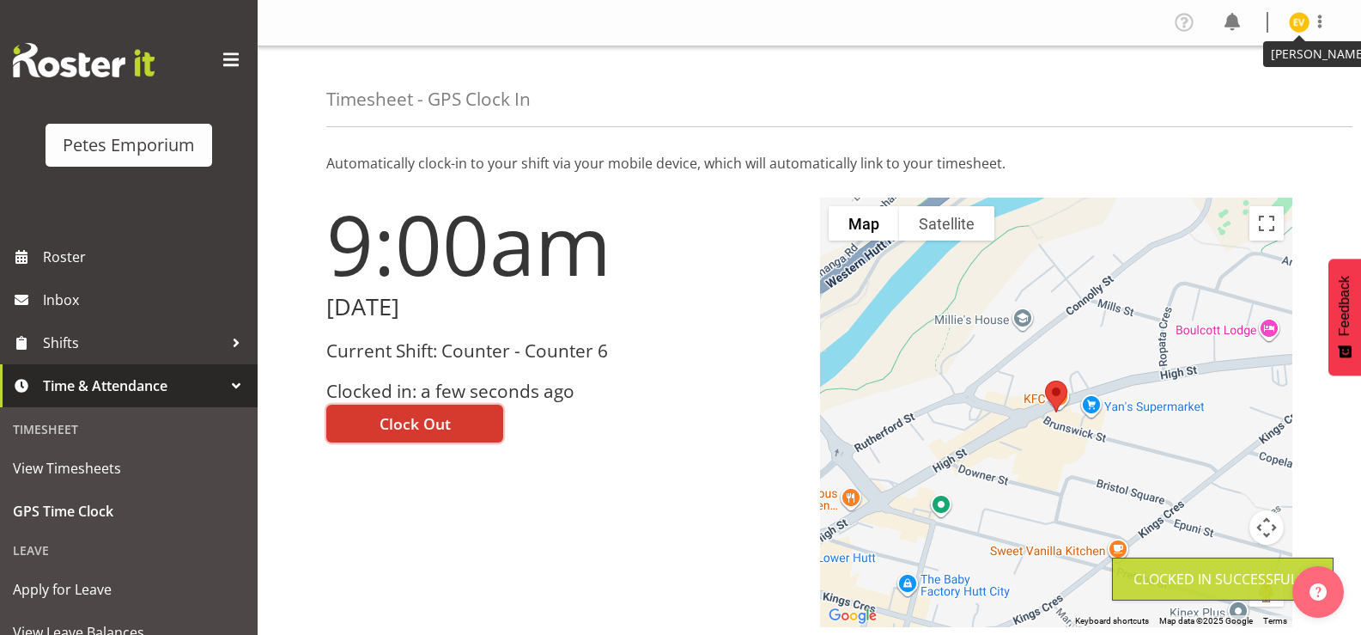 The image size is (1361, 635). Describe the element at coordinates (129, 550) in the screenshot. I see `div: Leave` at that location.